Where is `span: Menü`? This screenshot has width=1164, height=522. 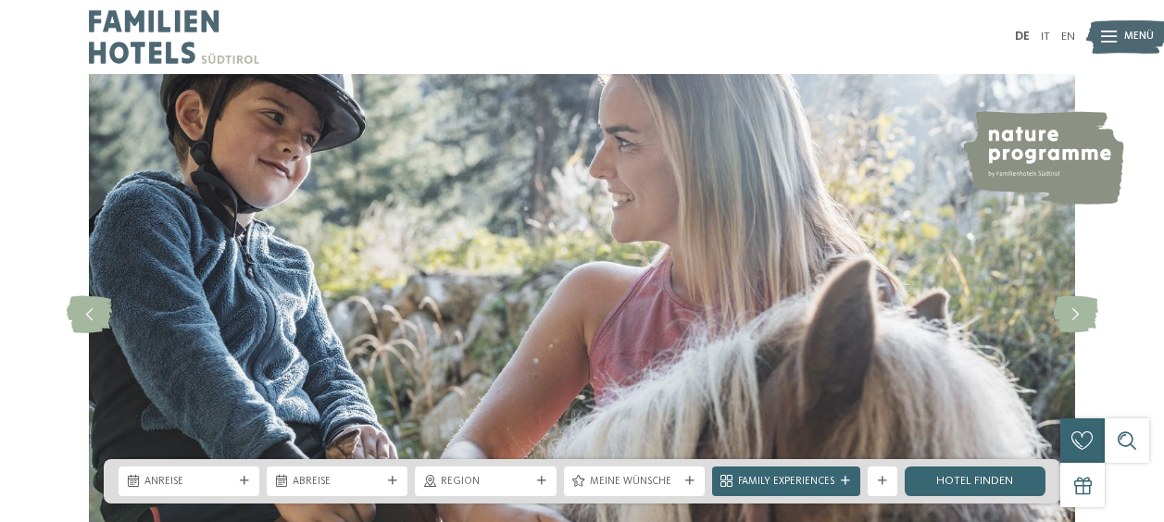 span: Menü is located at coordinates (1139, 37).